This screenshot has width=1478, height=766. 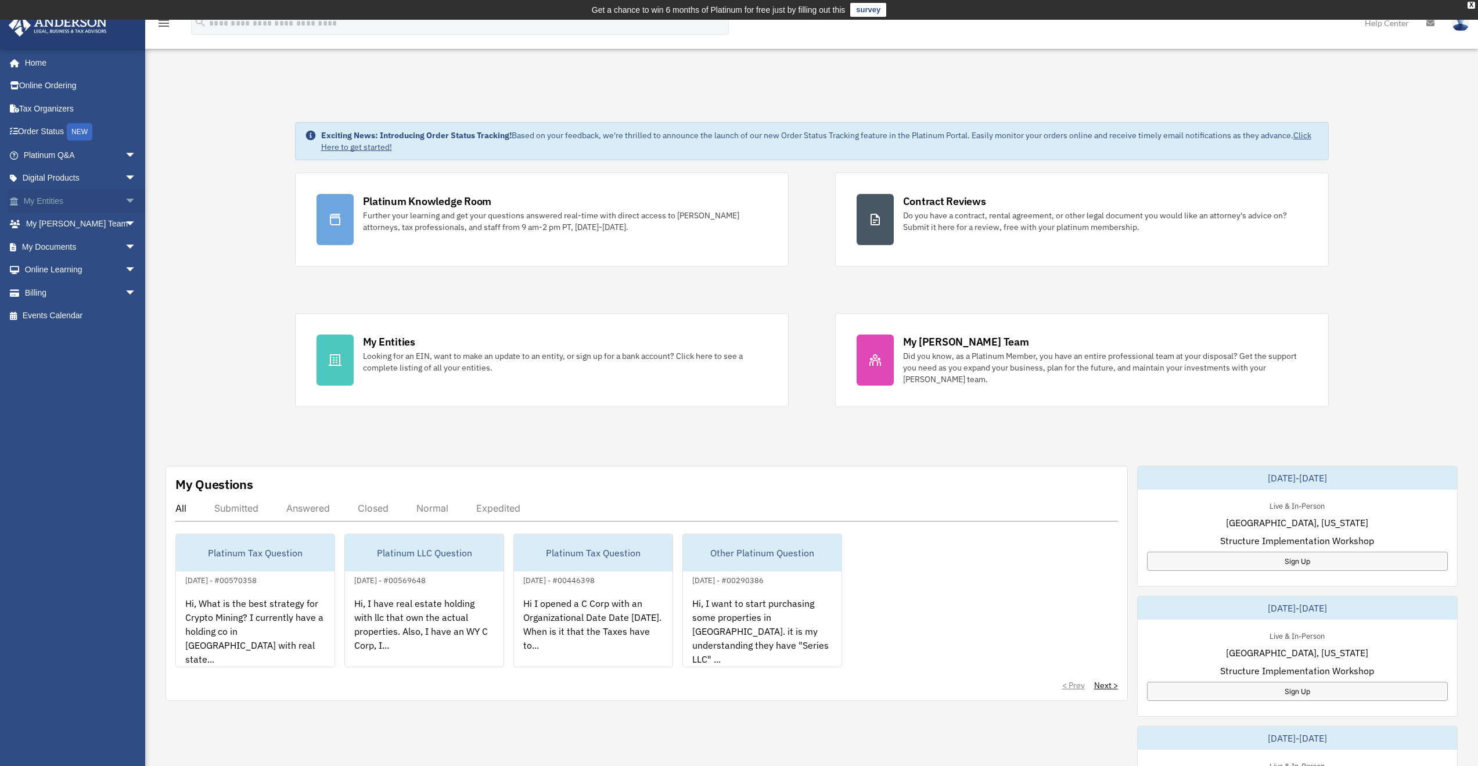 I want to click on img: Anderson Advisors Platinum Portal, so click(x=57, y=25).